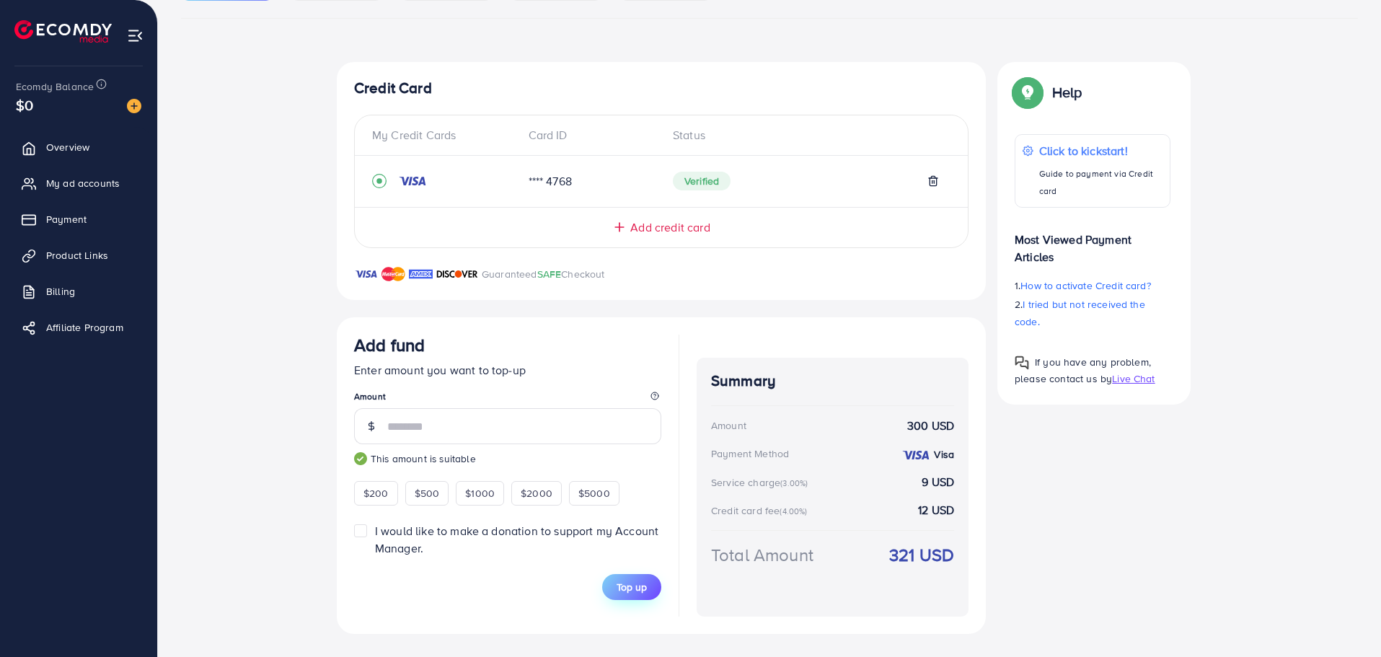 This screenshot has height=657, width=1381. Describe the element at coordinates (389, 345) in the screenshot. I see `h3: Add fund` at that location.